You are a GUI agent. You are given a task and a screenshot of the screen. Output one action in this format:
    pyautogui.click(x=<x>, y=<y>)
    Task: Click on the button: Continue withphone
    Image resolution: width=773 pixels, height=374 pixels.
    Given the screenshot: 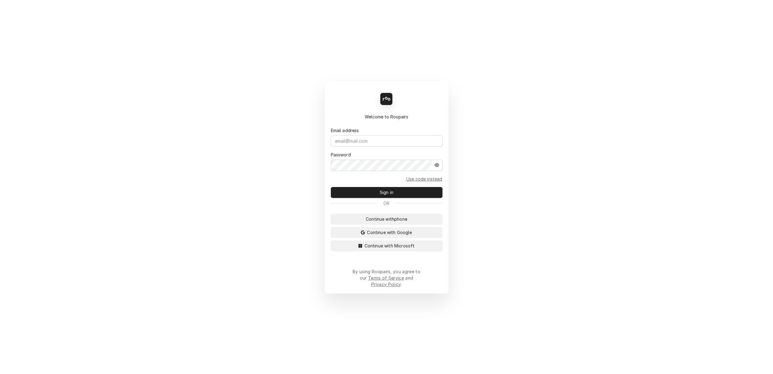 What is the action you would take?
    pyautogui.click(x=387, y=219)
    